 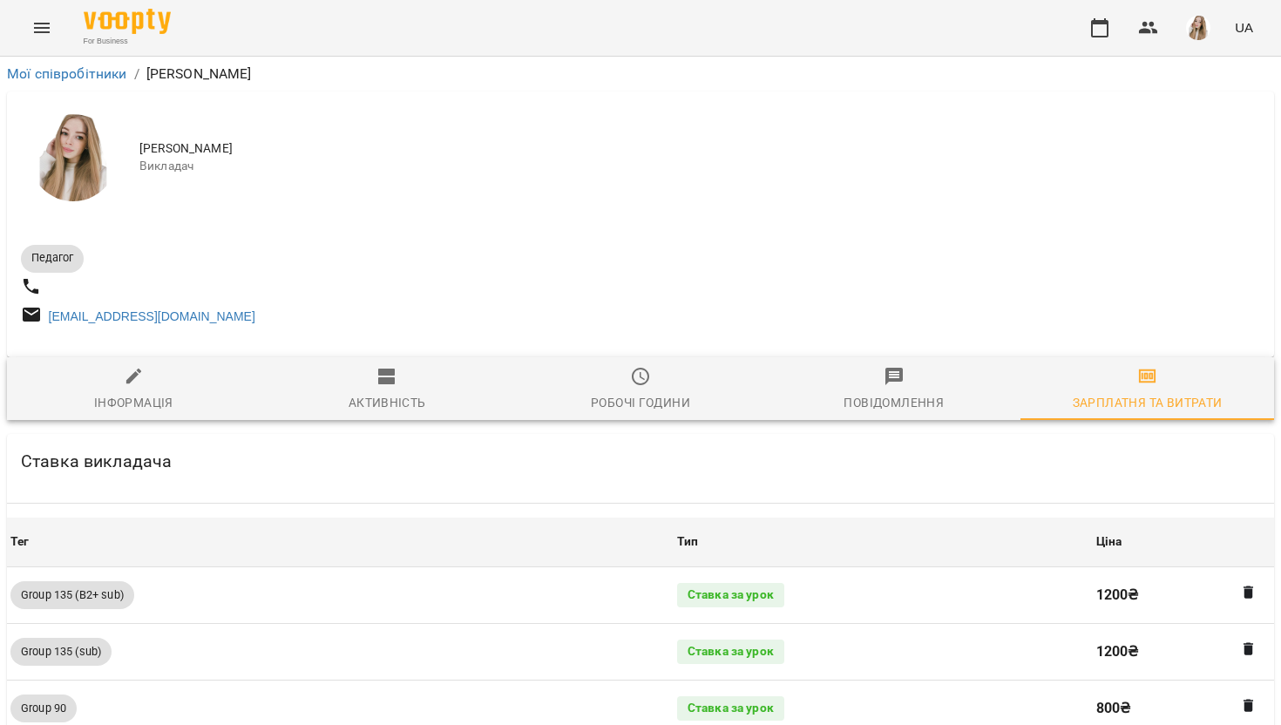 What do you see at coordinates (1183, 542) in the screenshot?
I see `th: Ціна` at bounding box center [1183, 542].